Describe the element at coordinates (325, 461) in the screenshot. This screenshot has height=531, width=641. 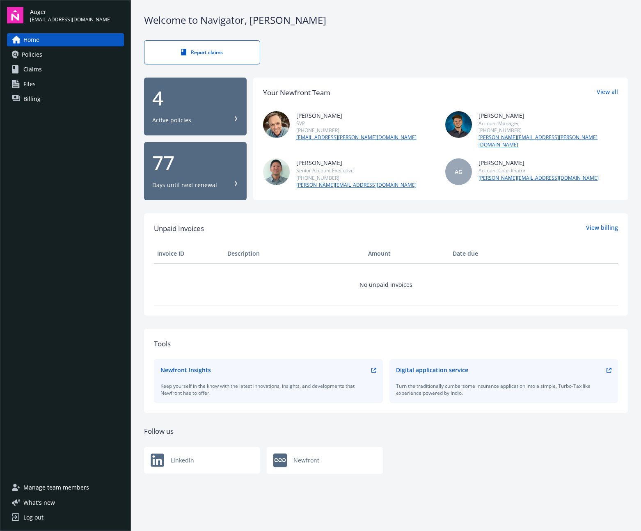
I see `div: Newfront` at that location.